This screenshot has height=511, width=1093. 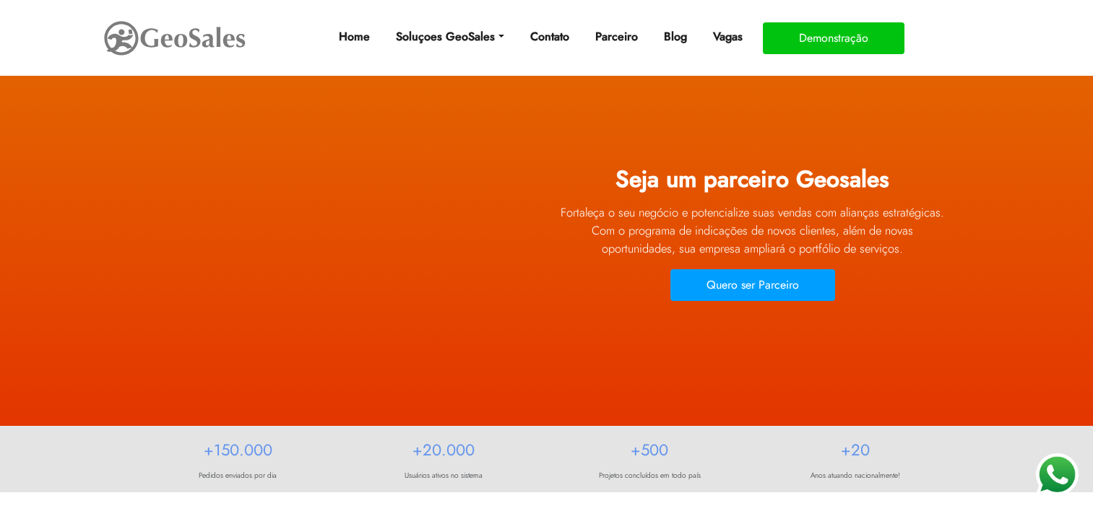 What do you see at coordinates (616, 37) in the screenshot?
I see `a: Parceiro` at bounding box center [616, 37].